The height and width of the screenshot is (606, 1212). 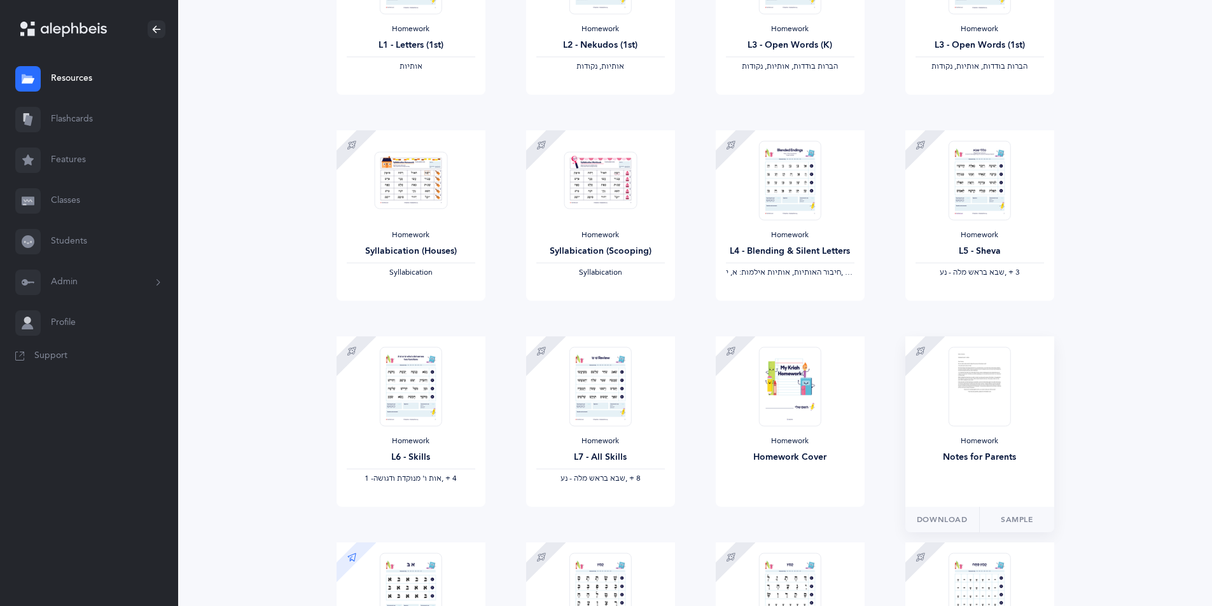 What do you see at coordinates (600, 180) in the screenshot?
I see `img: Homework_Syllabication-EN_Red_Scooping_EN_thumbnail_1724301177.png` at bounding box center [600, 180].